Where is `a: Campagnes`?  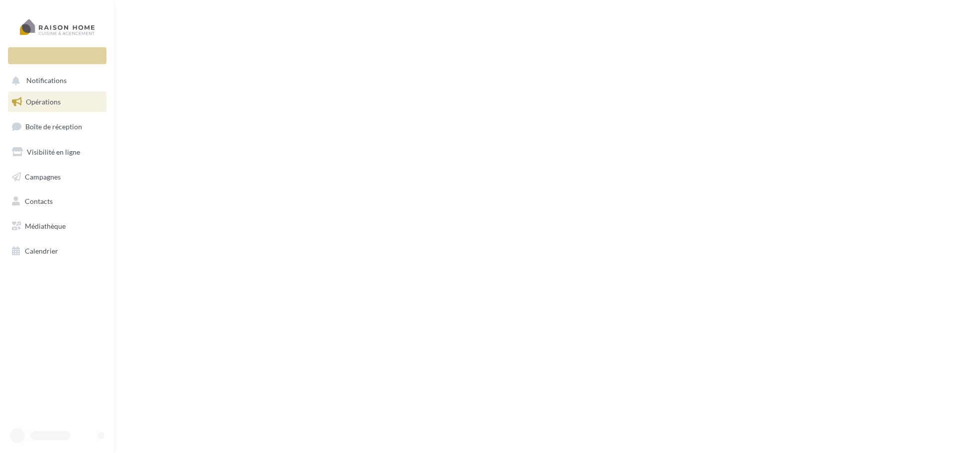
a: Campagnes is located at coordinates (57, 177).